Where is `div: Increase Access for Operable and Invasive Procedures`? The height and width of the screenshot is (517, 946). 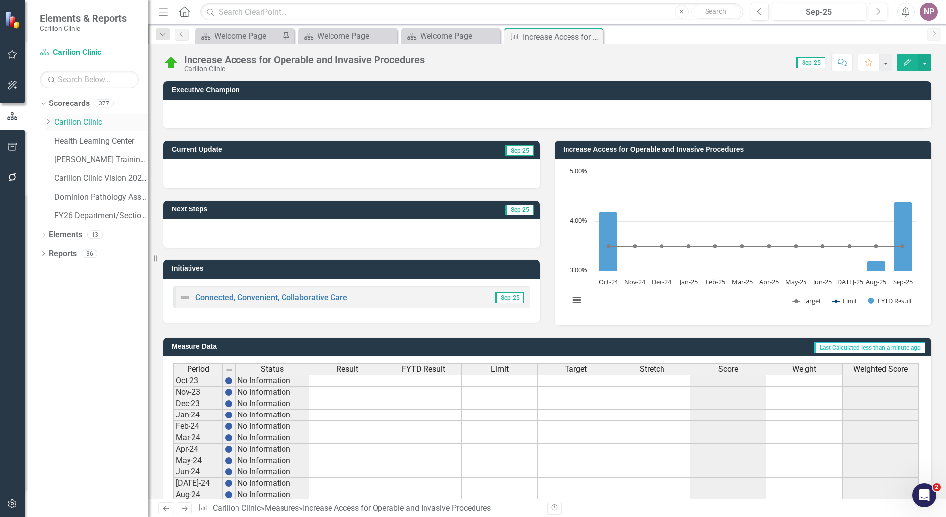 div: Increase Access for Operable and Invasive Procedures is located at coordinates (397, 507).